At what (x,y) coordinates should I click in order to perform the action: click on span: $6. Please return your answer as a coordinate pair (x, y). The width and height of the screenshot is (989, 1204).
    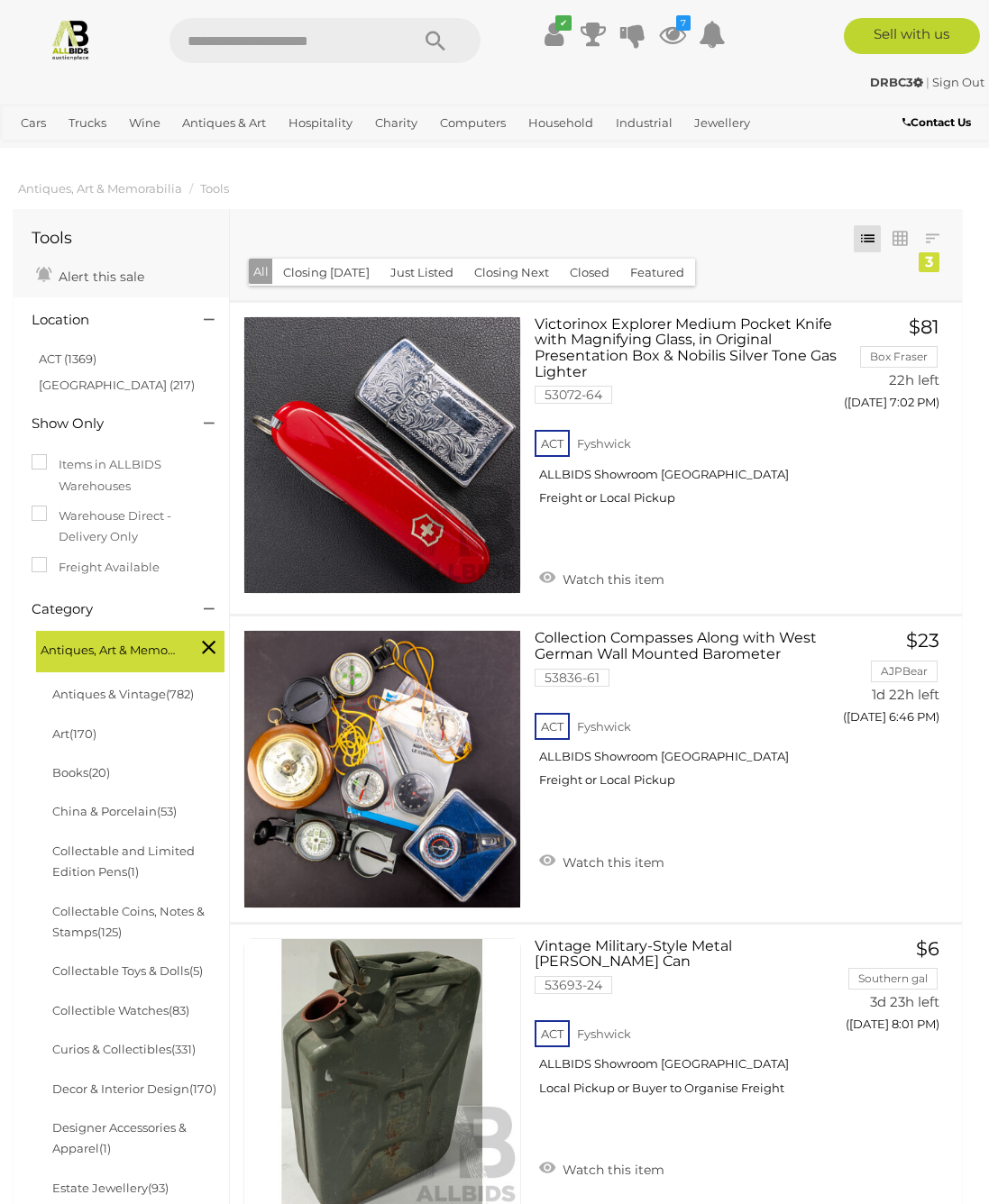
    Looking at the image, I should click on (928, 948).